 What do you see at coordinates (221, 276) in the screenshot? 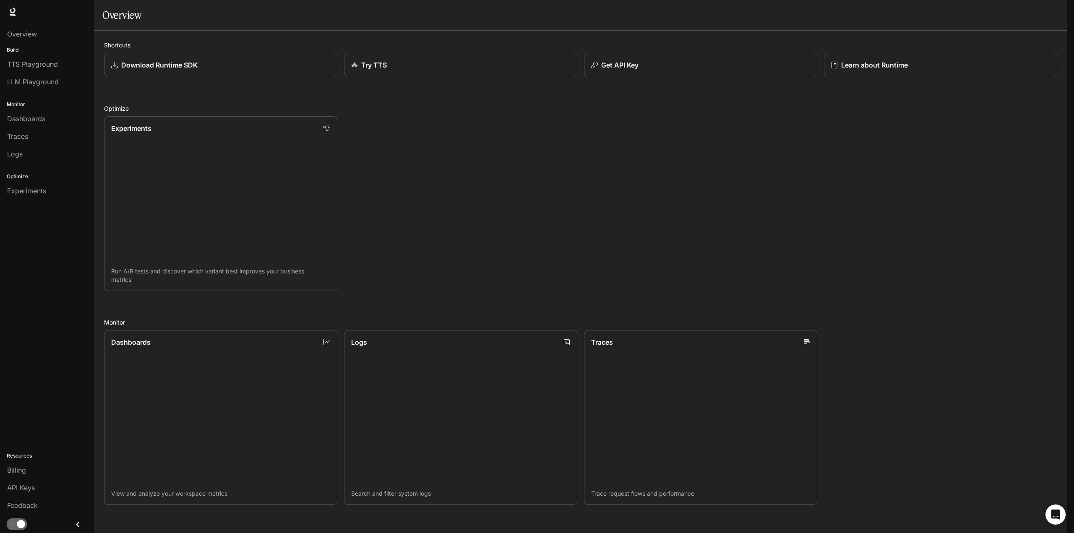
I see `p: Run A/B tests and discover which variant best improves your business metrics` at bounding box center [221, 276].